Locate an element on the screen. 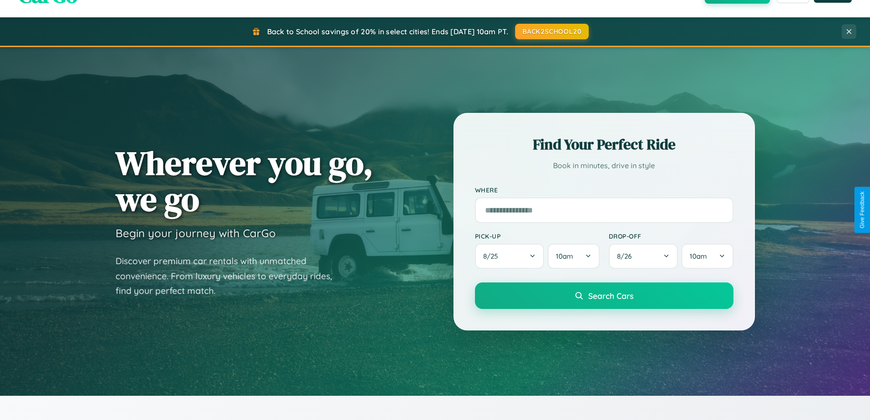  p: Book in minutes, drive in style is located at coordinates (604, 165).